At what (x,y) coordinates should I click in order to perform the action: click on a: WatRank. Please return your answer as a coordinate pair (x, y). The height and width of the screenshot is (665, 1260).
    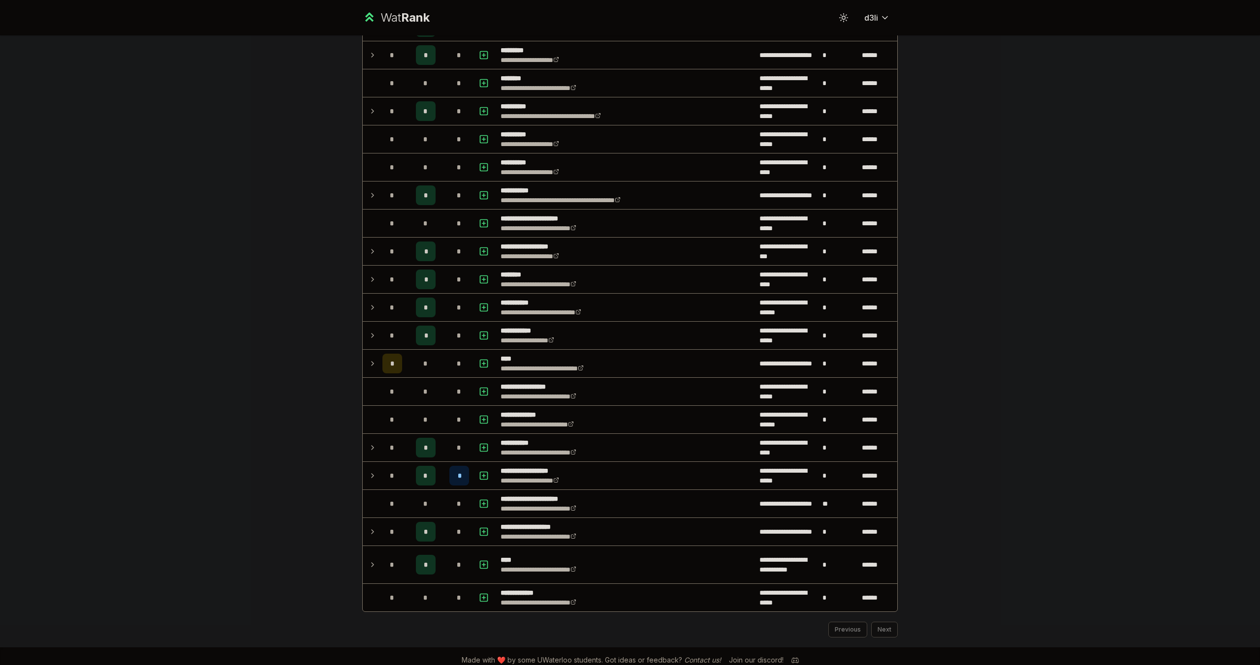
    Looking at the image, I should click on (396, 18).